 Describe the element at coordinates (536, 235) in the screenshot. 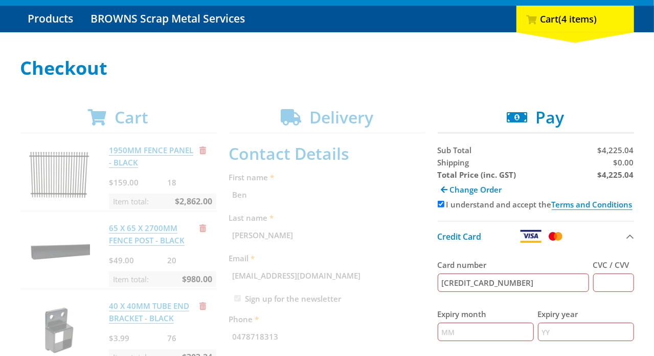

I see `button: Credit Card` at that location.